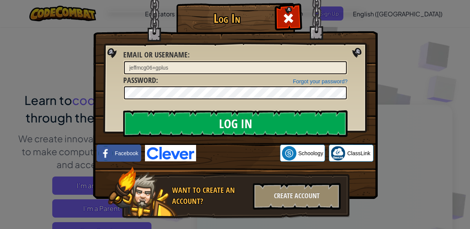  I want to click on div: Want to create an account?, so click(210, 196).